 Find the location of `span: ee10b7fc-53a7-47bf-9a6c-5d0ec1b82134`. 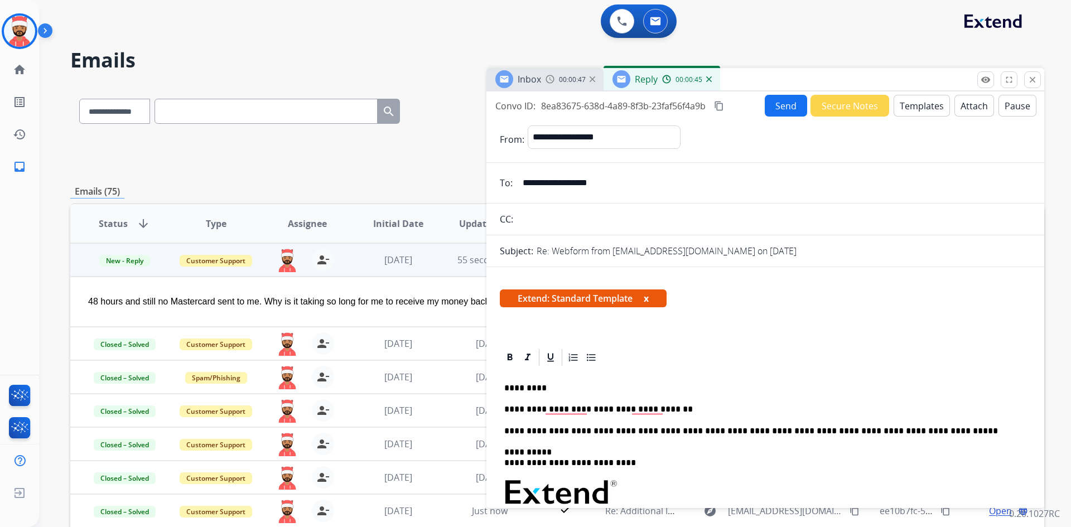

span: ee10b7fc-53a7-47bf-9a6c-5d0ec1b82134 is located at coordinates (964, 511).